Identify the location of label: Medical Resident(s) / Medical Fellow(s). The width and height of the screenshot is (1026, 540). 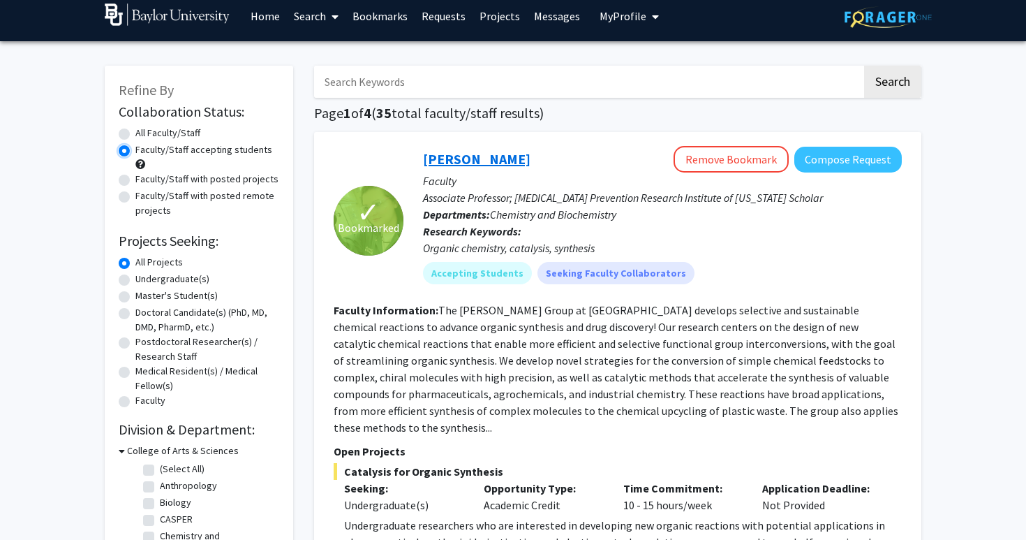
(207, 378).